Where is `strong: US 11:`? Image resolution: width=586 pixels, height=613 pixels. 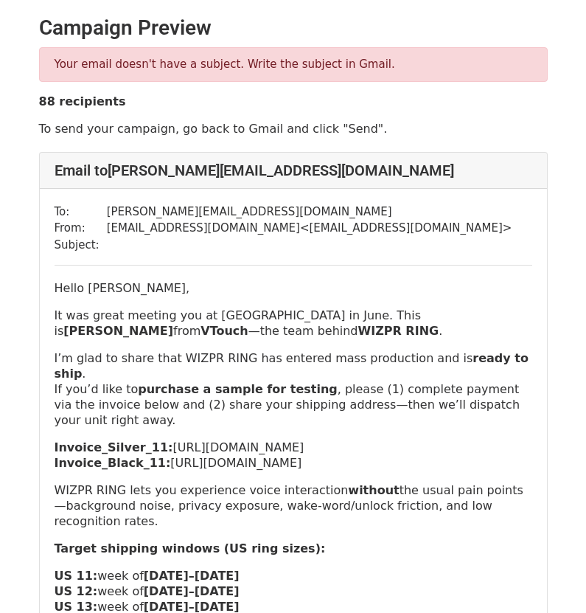
strong: US 11: is located at coordinates (76, 575).